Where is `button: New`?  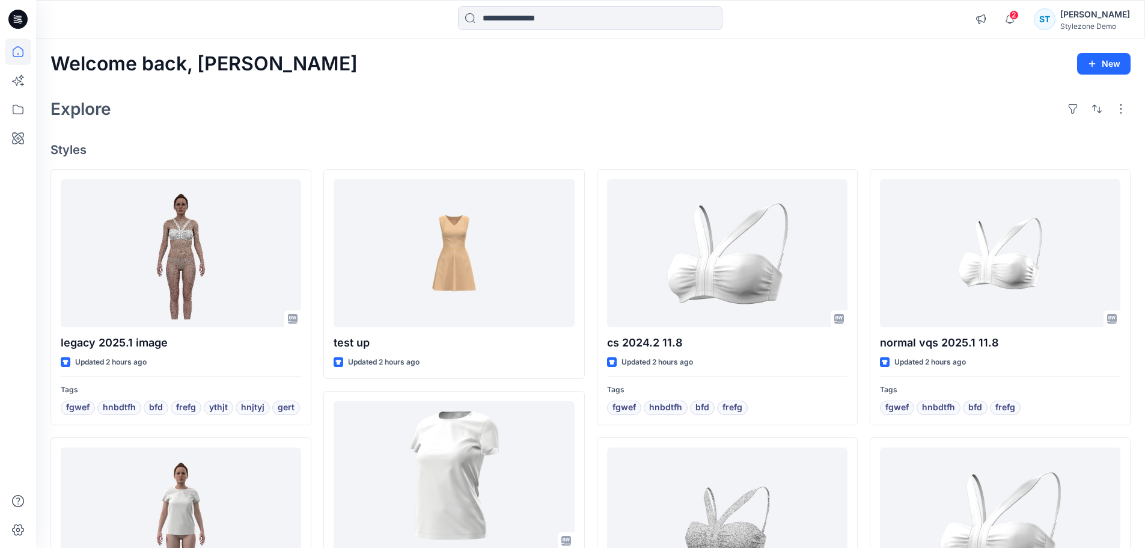 button: New is located at coordinates (1104, 64).